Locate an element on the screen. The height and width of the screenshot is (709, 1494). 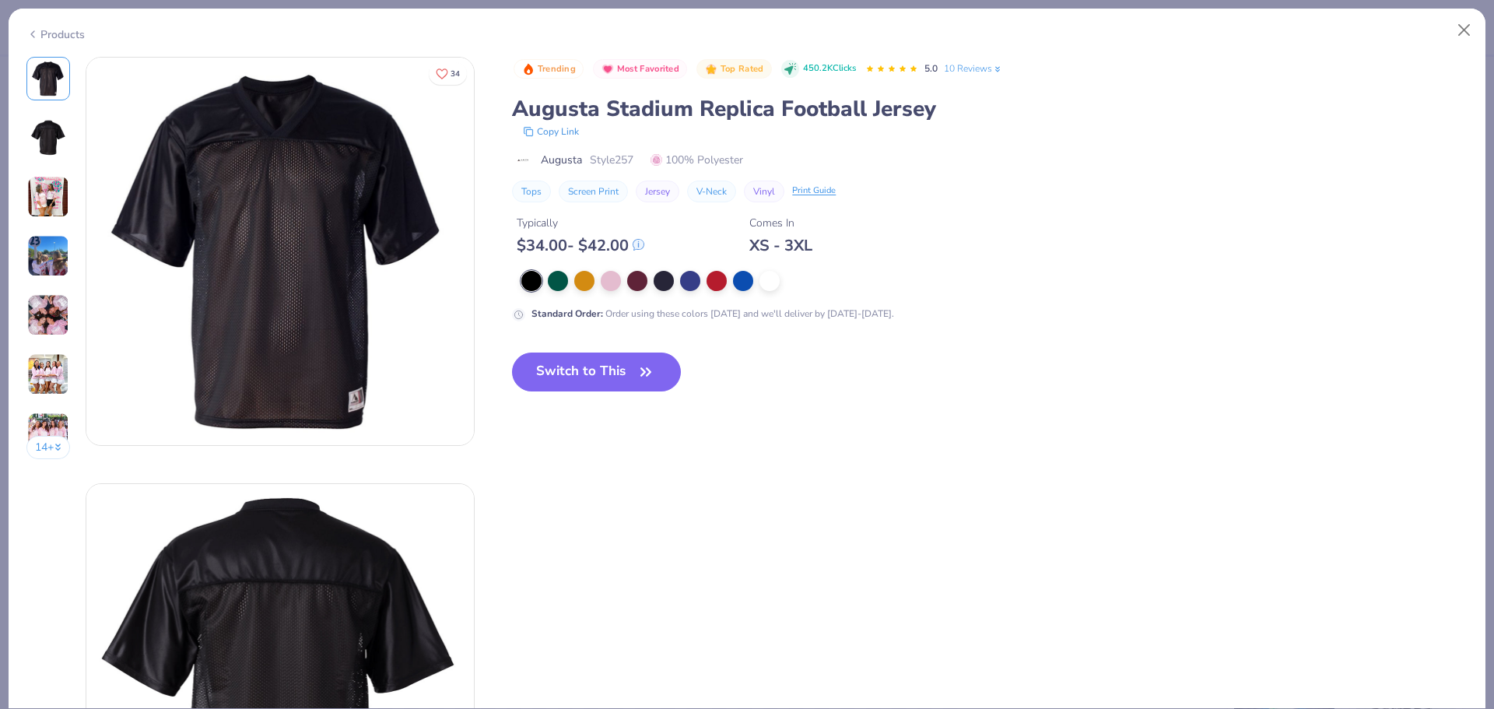
span: Top Rated is located at coordinates (742, 68).